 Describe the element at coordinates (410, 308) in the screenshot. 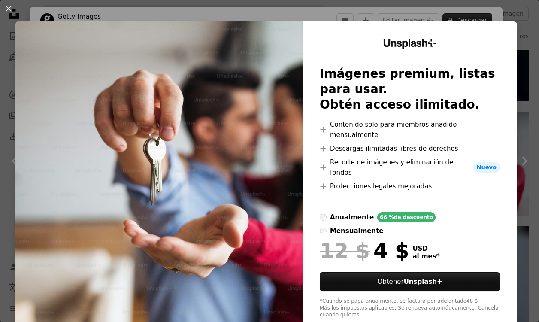

I see `div: *Cuando se paga anualmente, se factura por adelantado 48 $ Más los impuestos aplicables. Se renue...` at that location.